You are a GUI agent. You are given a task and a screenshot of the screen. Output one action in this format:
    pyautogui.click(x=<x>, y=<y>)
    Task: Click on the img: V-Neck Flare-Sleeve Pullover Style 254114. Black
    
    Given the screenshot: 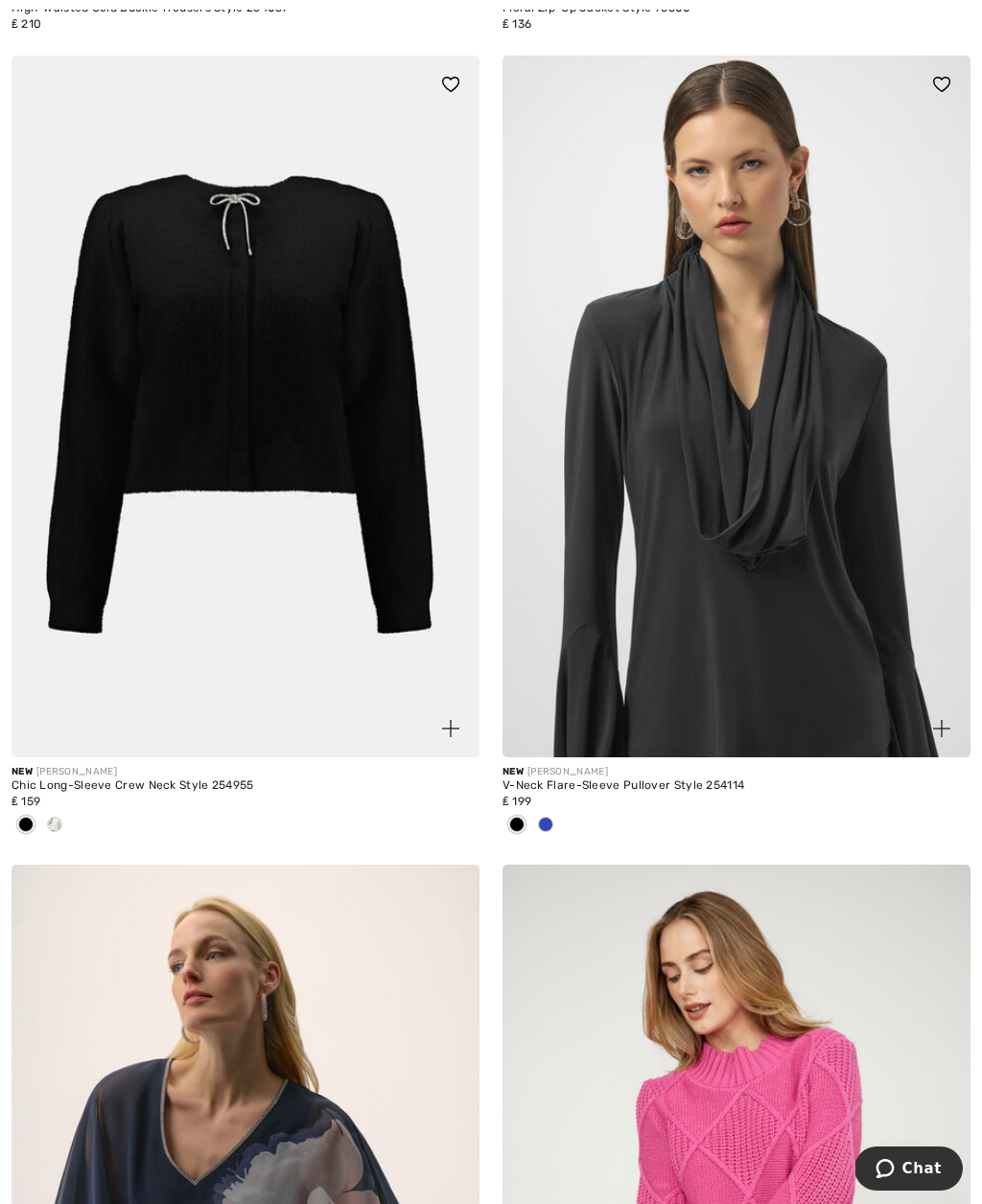 What is the action you would take?
    pyautogui.click(x=736, y=406)
    